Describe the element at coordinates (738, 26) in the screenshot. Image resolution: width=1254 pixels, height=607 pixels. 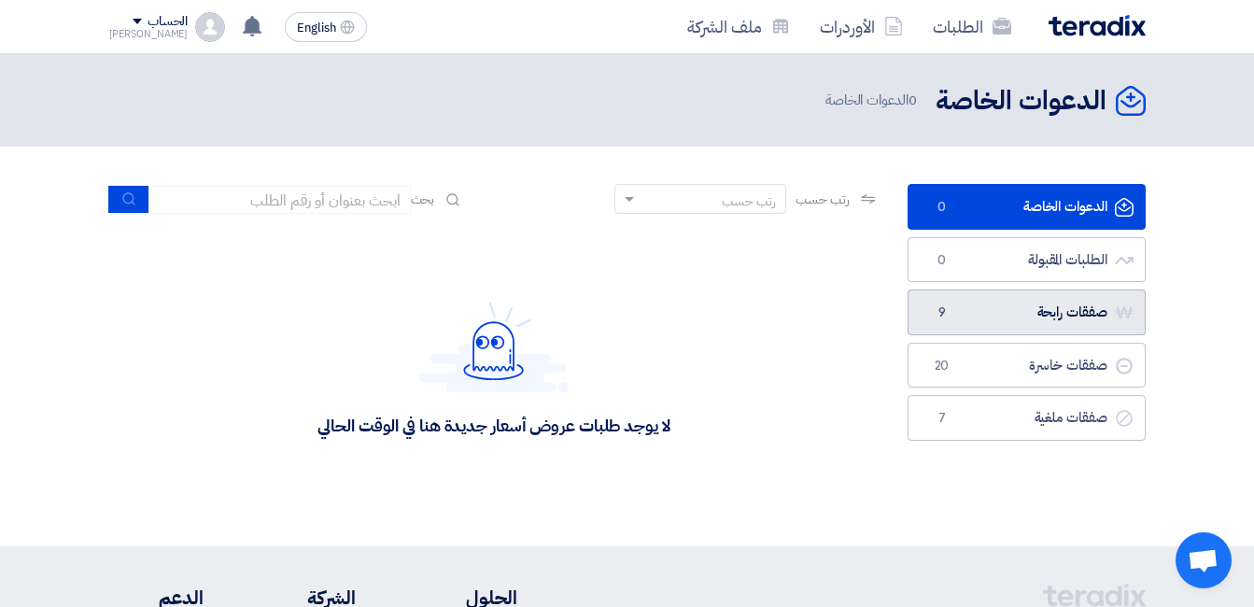
I see `a: ملف الشركة` at that location.